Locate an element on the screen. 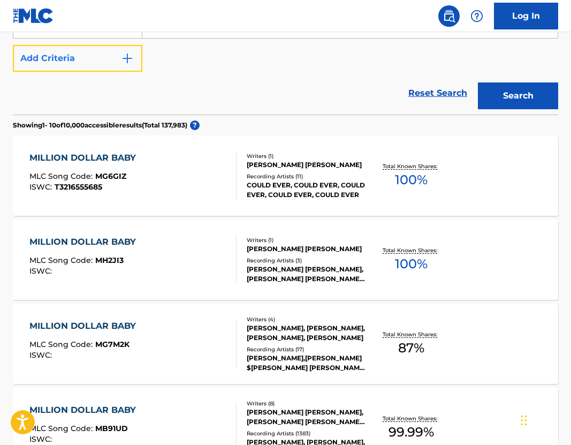 This screenshot has height=445, width=571. div: Writers ( 8 ) is located at coordinates (306, 403).